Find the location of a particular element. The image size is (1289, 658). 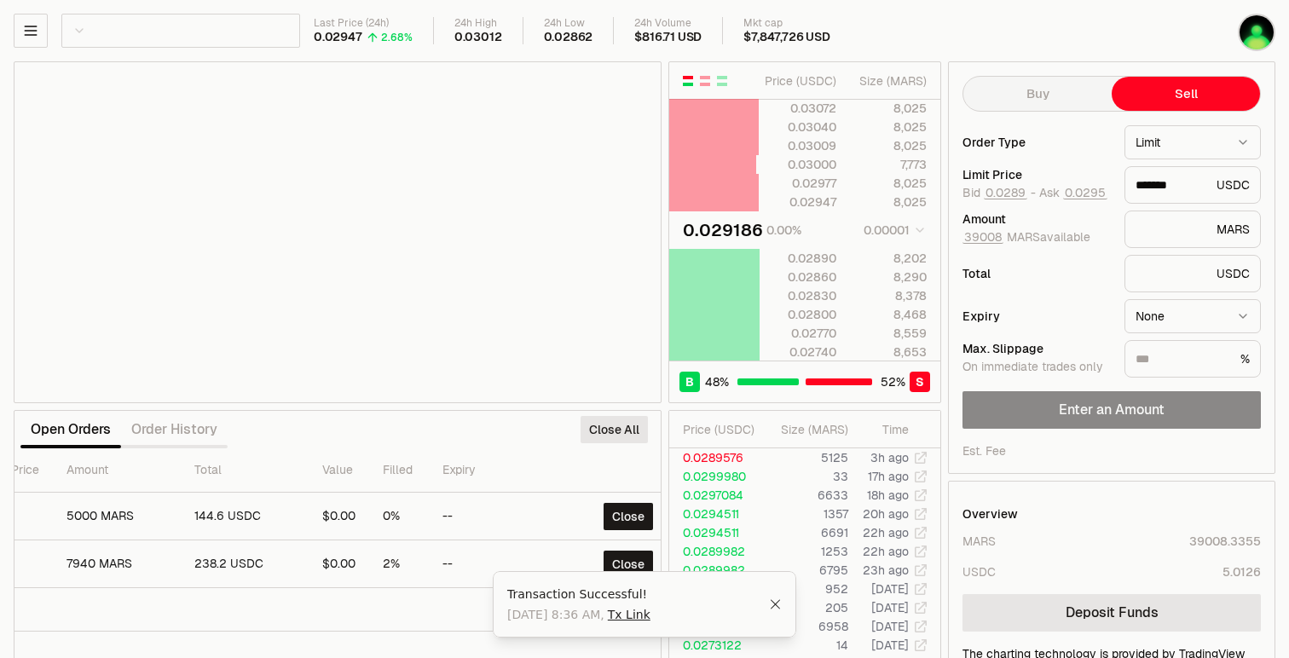

span: Bid - is located at coordinates (999, 194).